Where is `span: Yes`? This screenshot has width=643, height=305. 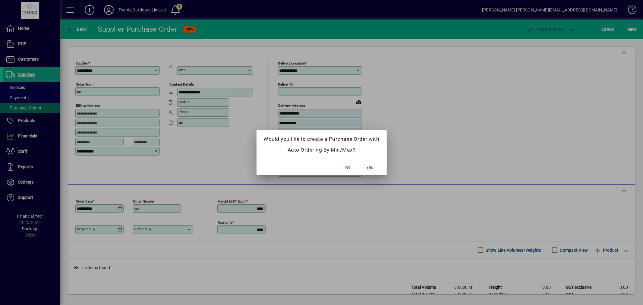 span: Yes is located at coordinates (370, 167).